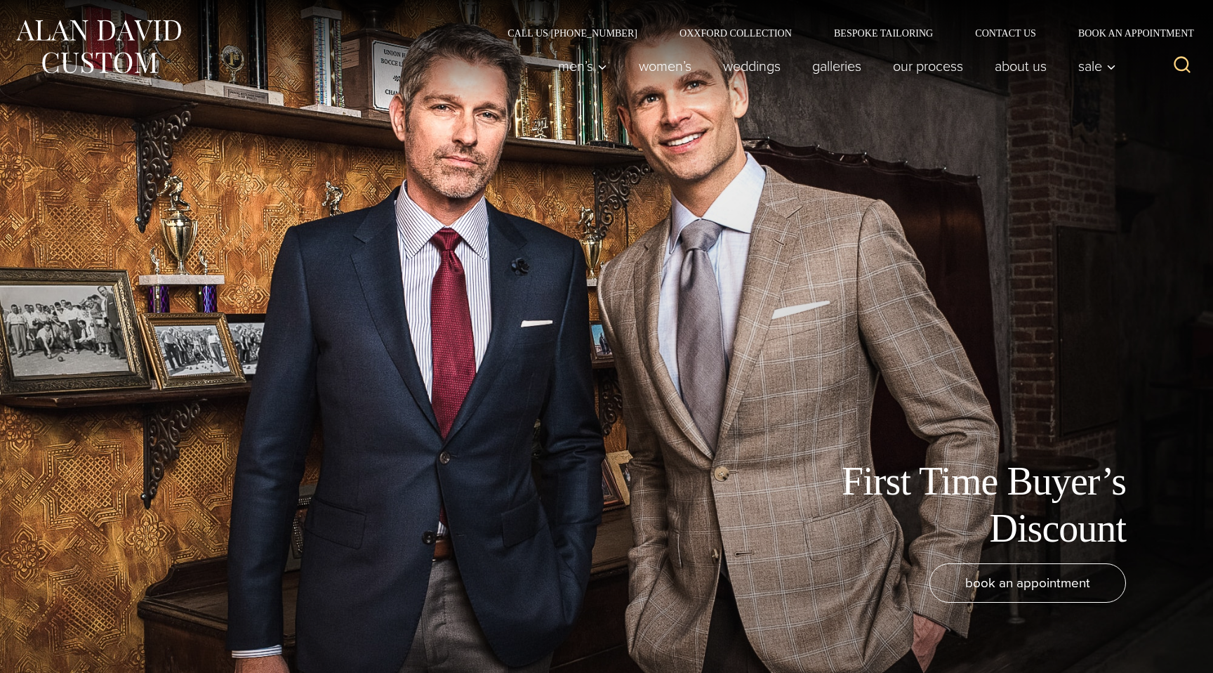  Describe the element at coordinates (1005, 33) in the screenshot. I see `a: Contact Us` at that location.